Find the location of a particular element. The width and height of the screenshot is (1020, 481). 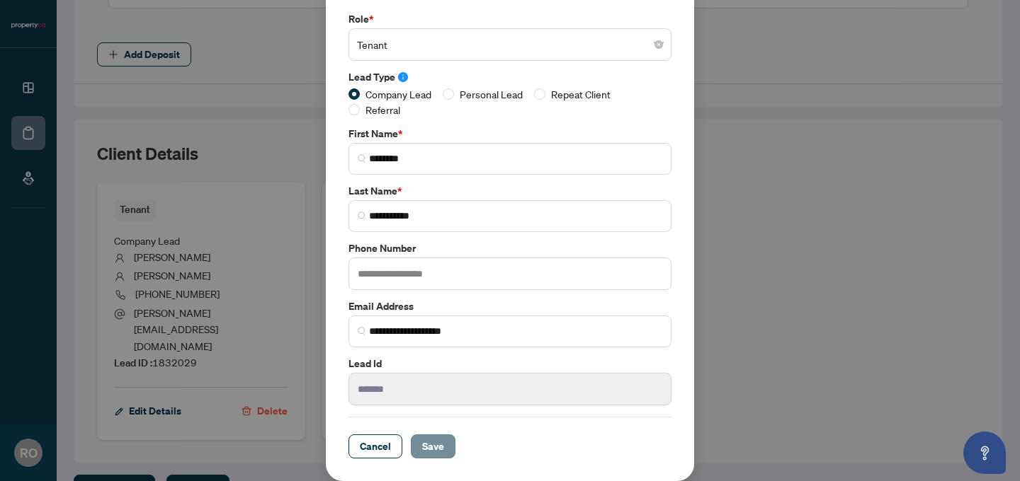

span: Company Lead is located at coordinates (398, 94).